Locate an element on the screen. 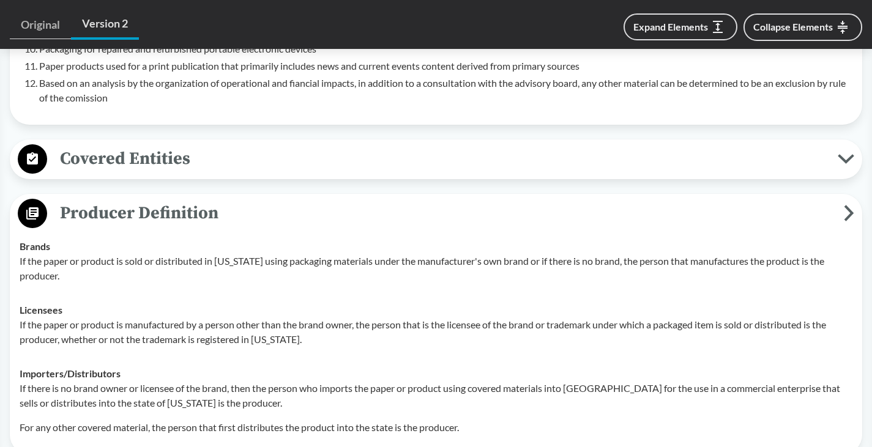  button: Collapse Elements is located at coordinates (803, 27).